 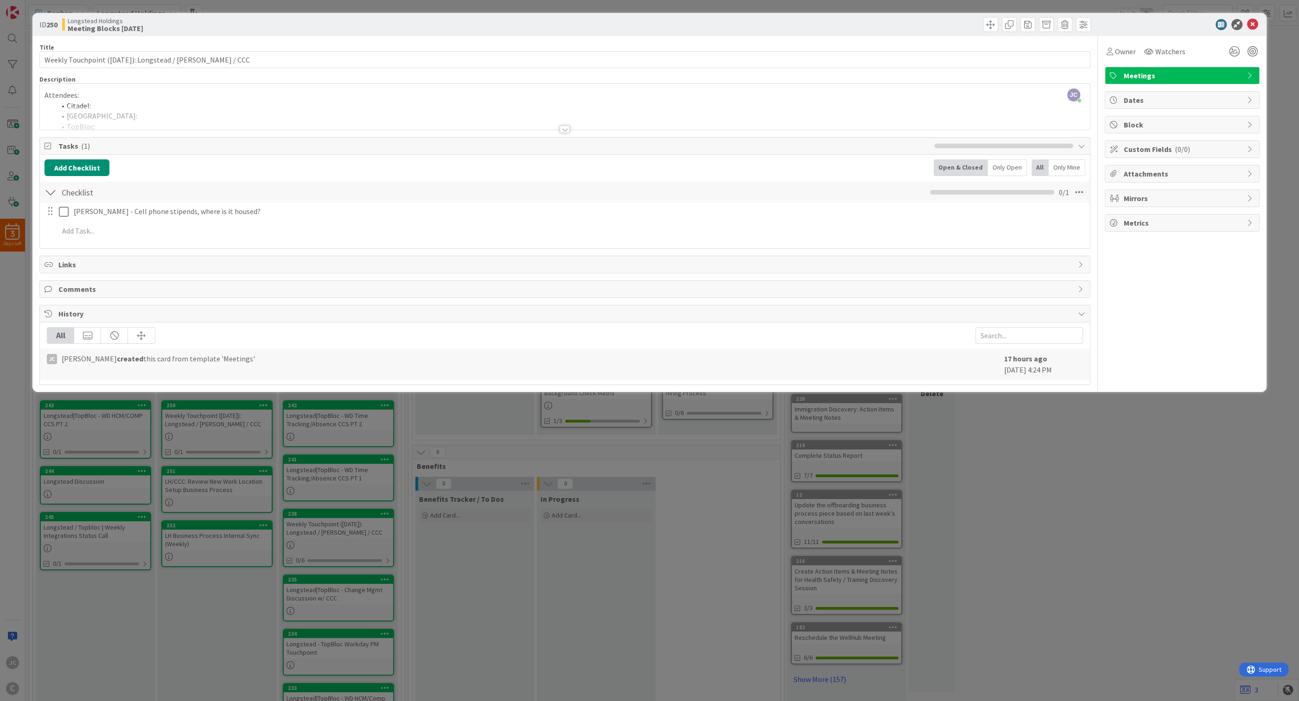 What do you see at coordinates (565, 289) in the screenshot?
I see `span: Comments` at bounding box center [565, 289].